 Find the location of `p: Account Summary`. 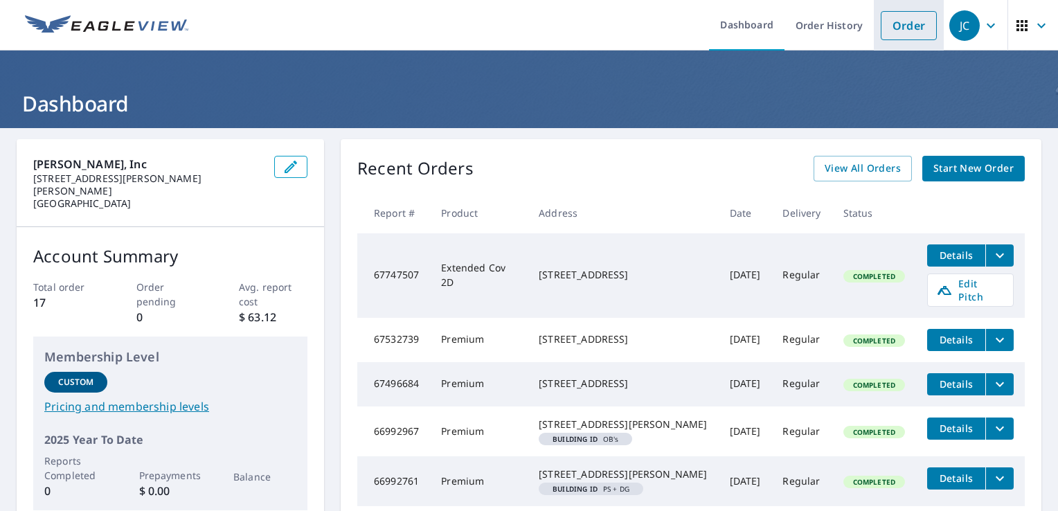

p: Account Summary is located at coordinates (170, 256).